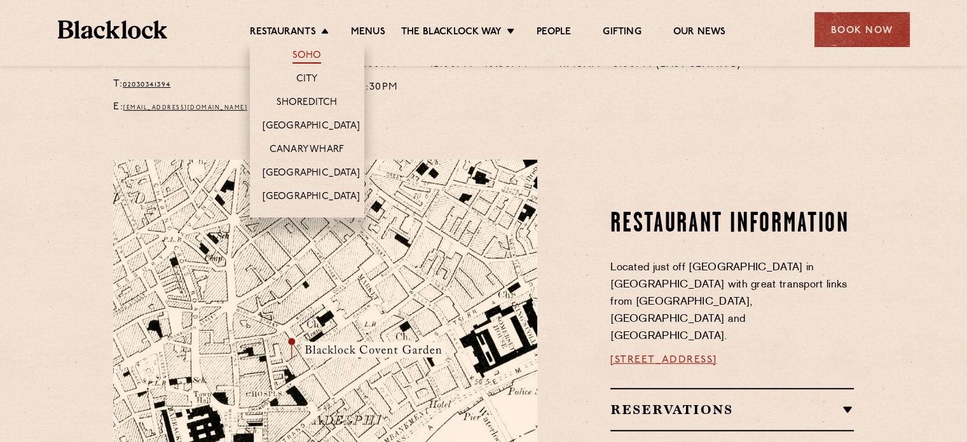  What do you see at coordinates (452, 33) in the screenshot?
I see `a: The Blacklock Way` at bounding box center [452, 33].